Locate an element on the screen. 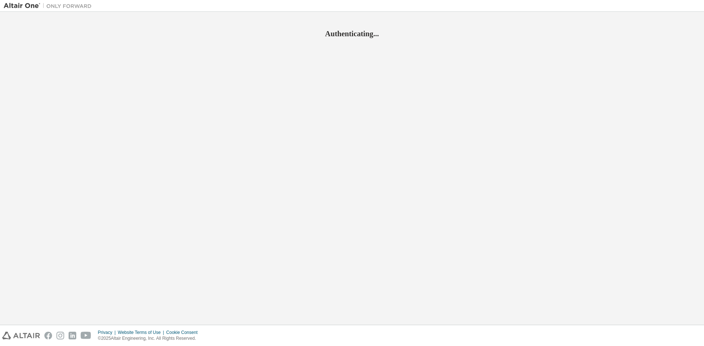  div: Privacy is located at coordinates (108, 333).